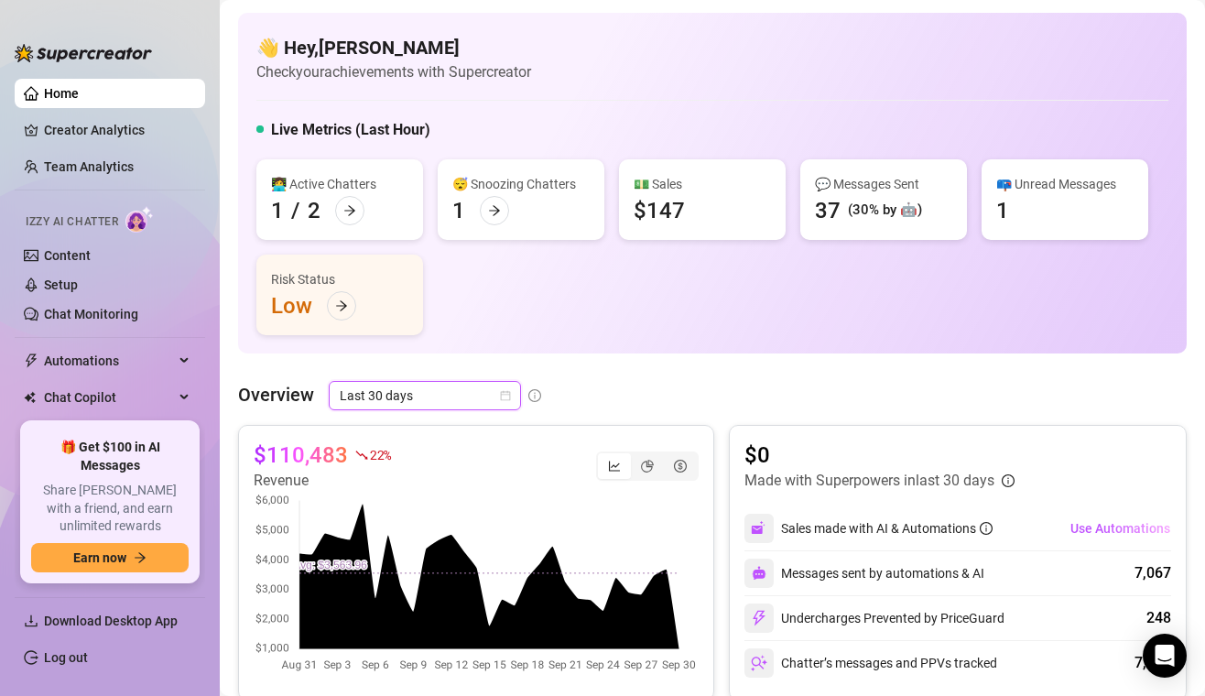 Image resolution: width=1205 pixels, height=696 pixels. Describe the element at coordinates (647, 466) in the screenshot. I see `div: segmented control` at that location.